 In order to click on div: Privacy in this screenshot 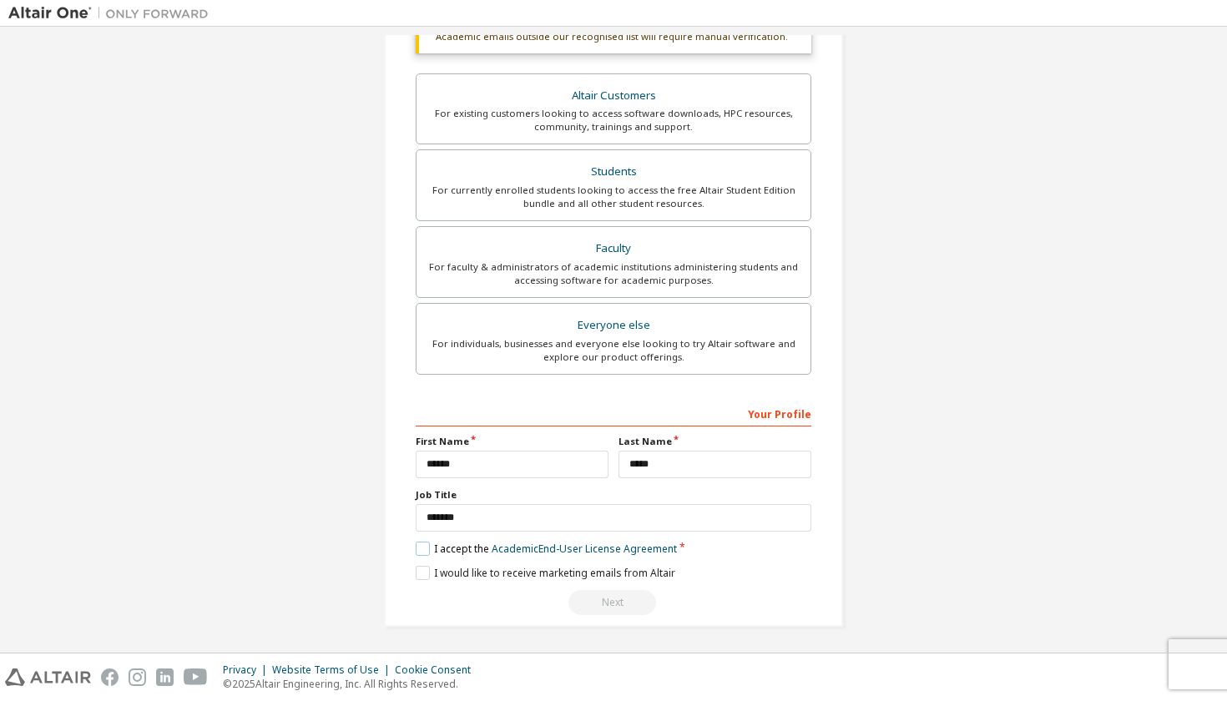, I will do `click(247, 670)`.